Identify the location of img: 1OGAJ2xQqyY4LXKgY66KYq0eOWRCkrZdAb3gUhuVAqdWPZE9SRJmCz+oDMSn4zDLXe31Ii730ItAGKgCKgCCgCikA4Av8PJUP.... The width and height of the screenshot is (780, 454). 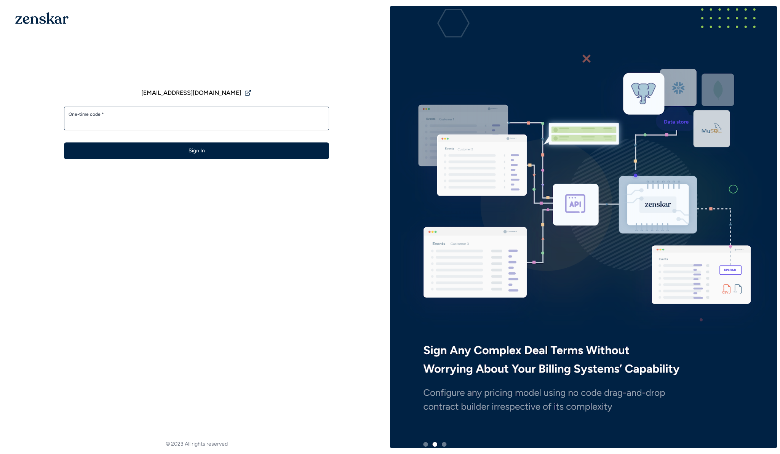
(42, 18).